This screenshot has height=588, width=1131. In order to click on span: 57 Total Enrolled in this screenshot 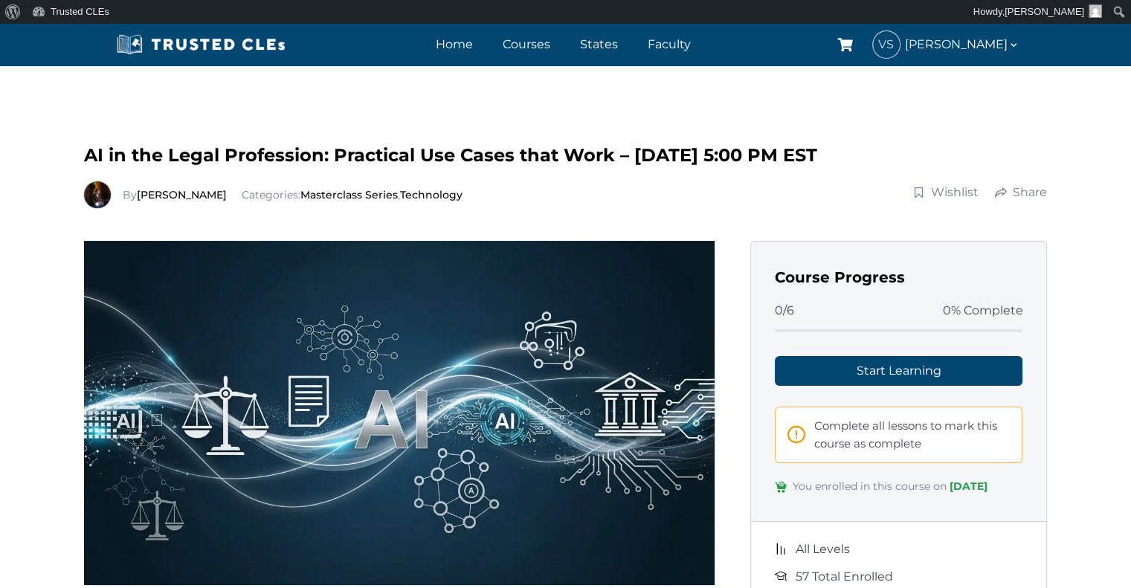, I will do `click(844, 577)`.